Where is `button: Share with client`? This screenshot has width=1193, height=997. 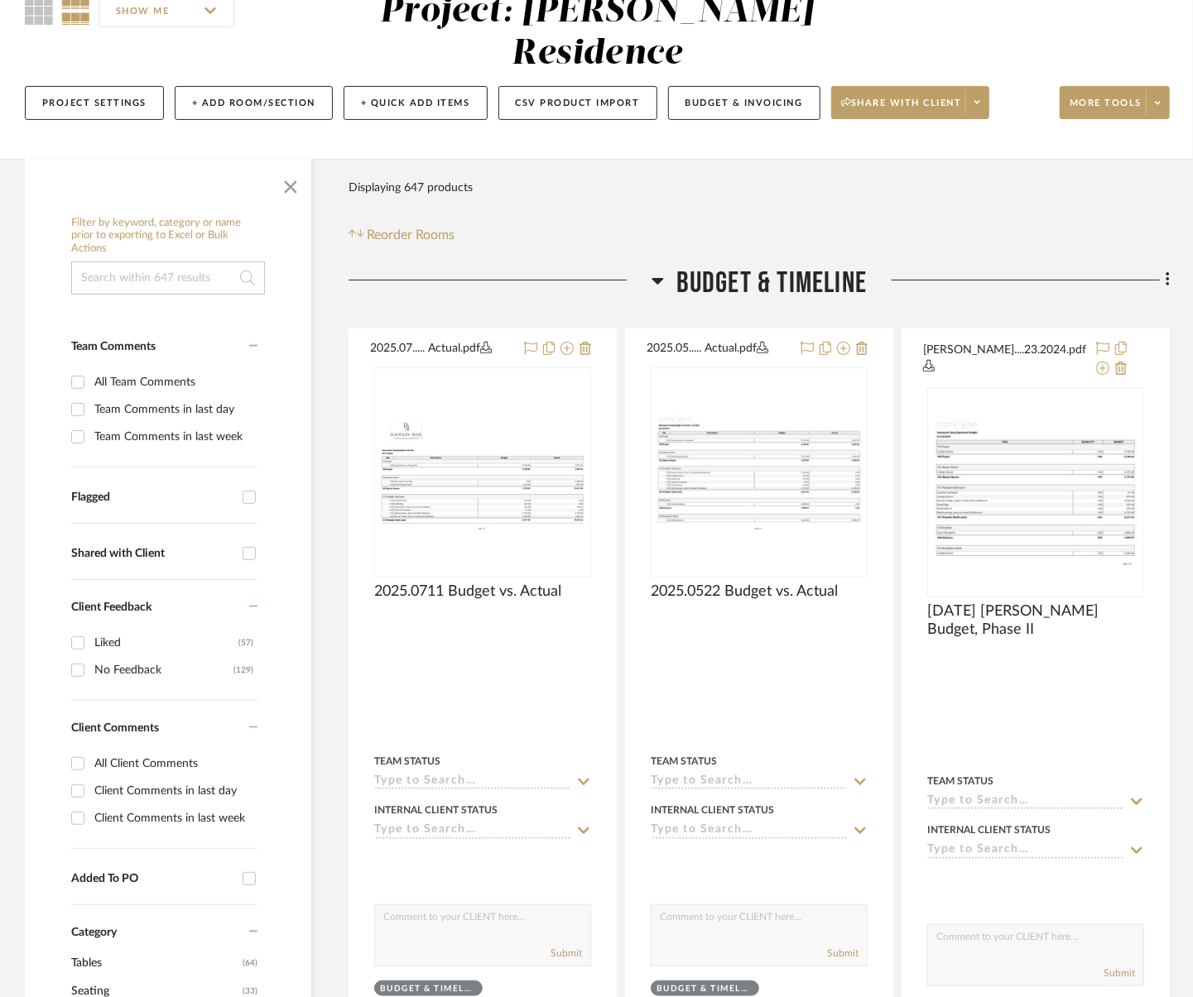
button: Share with client is located at coordinates (911, 103).